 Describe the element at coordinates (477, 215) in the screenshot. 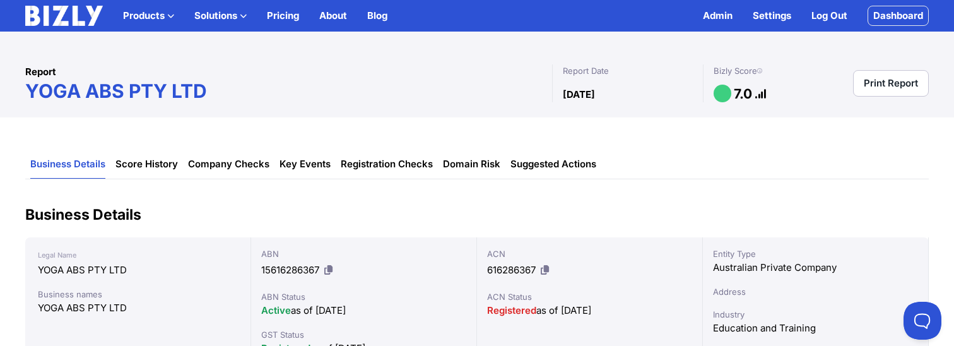

I see `h2: Business Details` at that location.